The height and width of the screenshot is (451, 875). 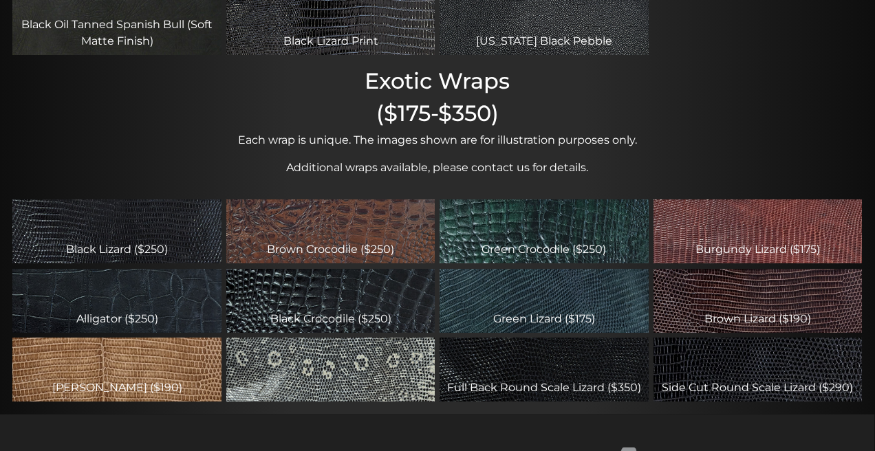 I want to click on div: Burgundy Lizard ($175), so click(x=758, y=232).